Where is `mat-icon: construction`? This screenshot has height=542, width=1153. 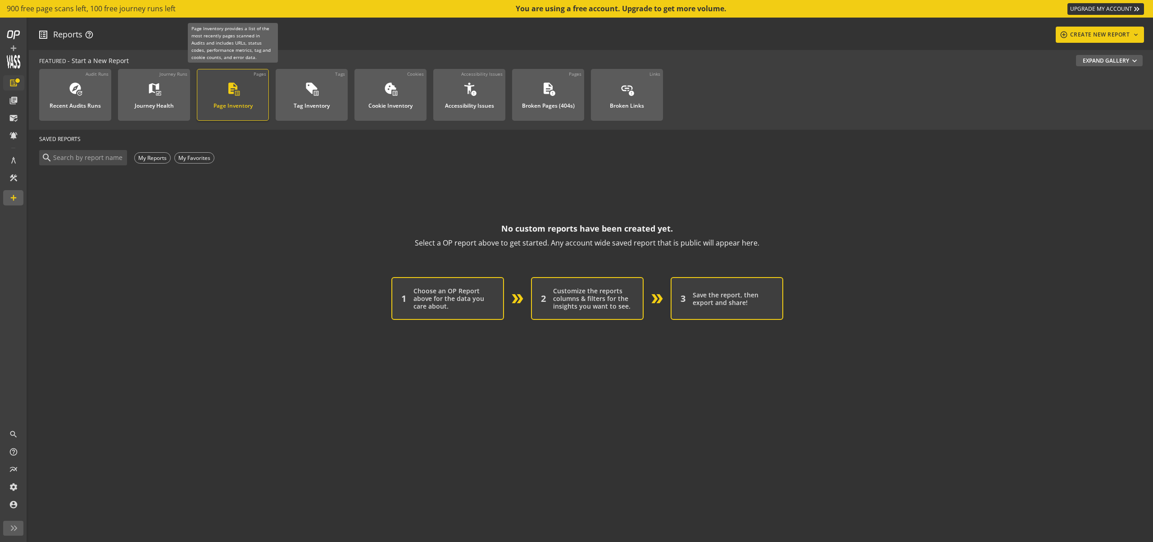 mat-icon: construction is located at coordinates (14, 178).